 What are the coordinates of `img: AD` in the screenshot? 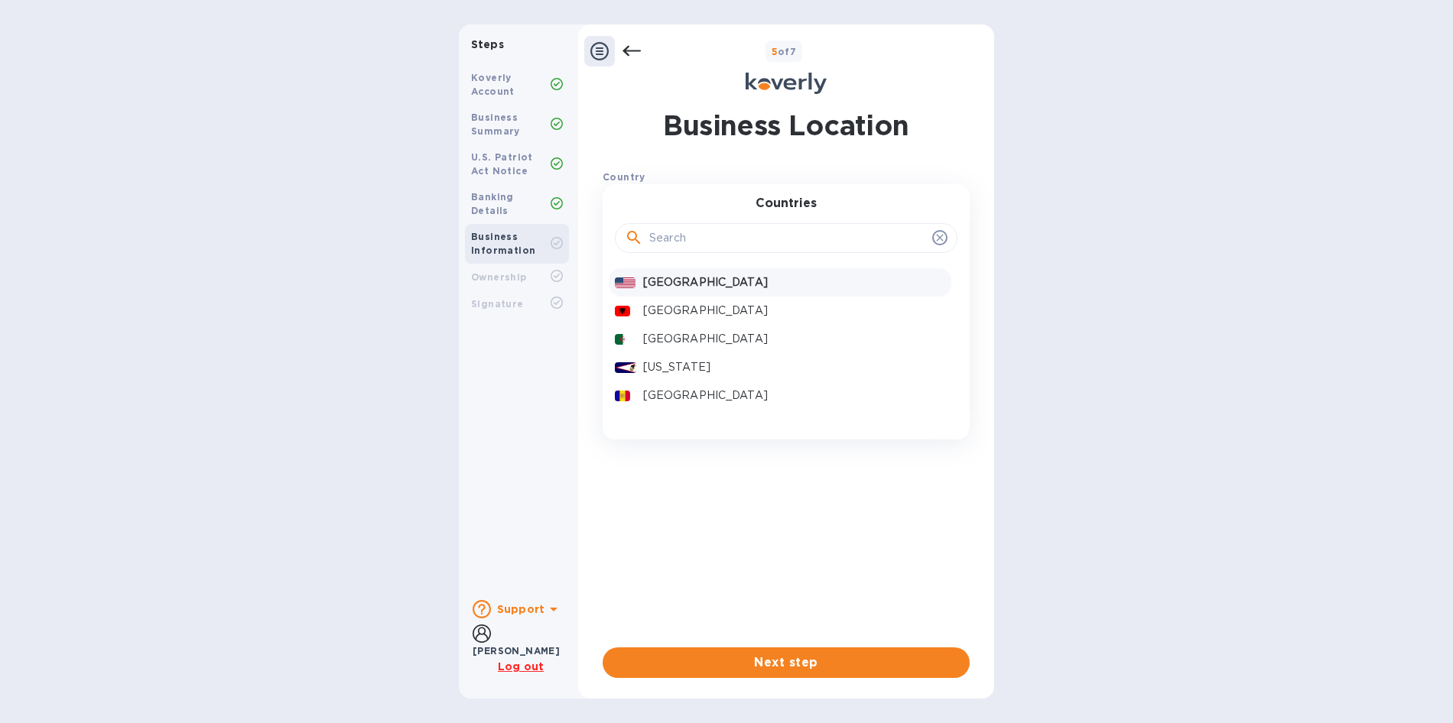 It's located at (622, 396).